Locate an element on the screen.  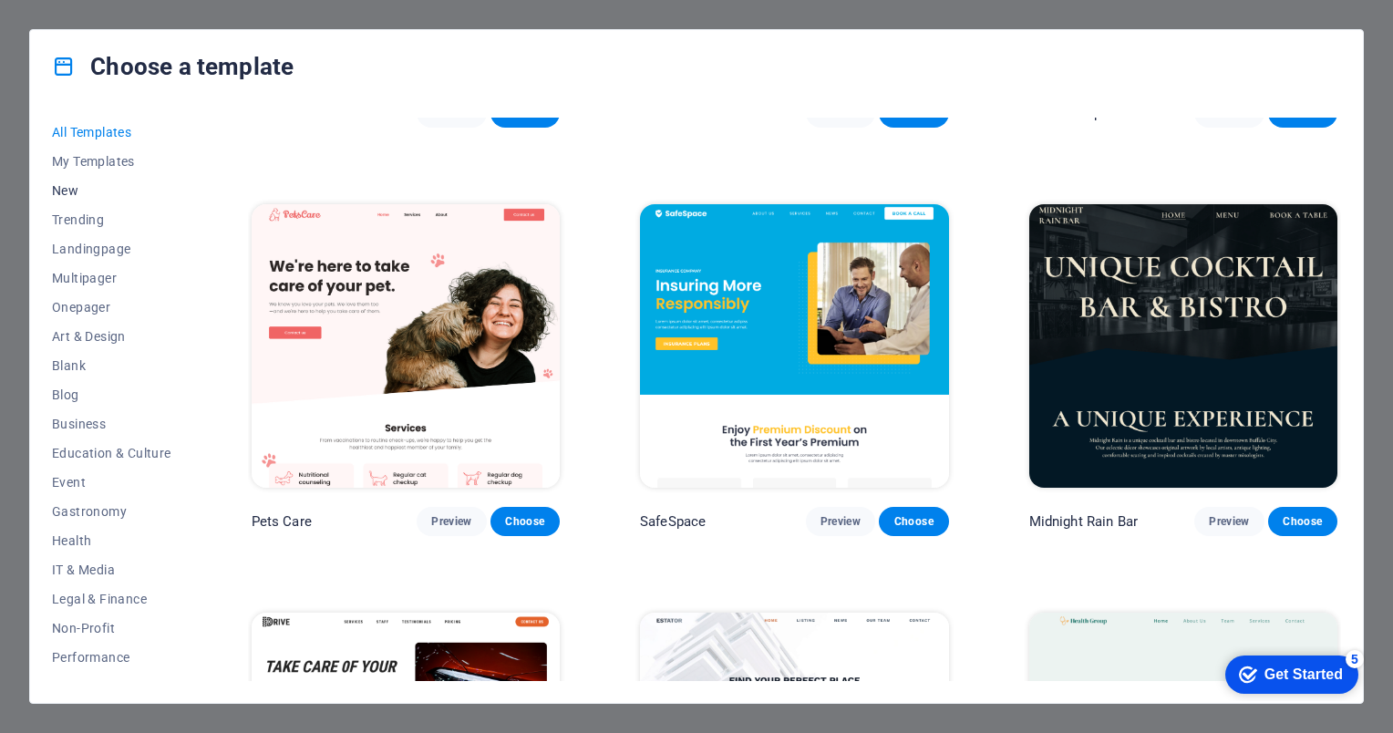
button: Multipager is located at coordinates (111, 278).